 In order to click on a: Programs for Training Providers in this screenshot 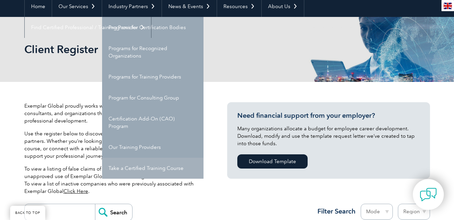, I will do `click(153, 77)`.